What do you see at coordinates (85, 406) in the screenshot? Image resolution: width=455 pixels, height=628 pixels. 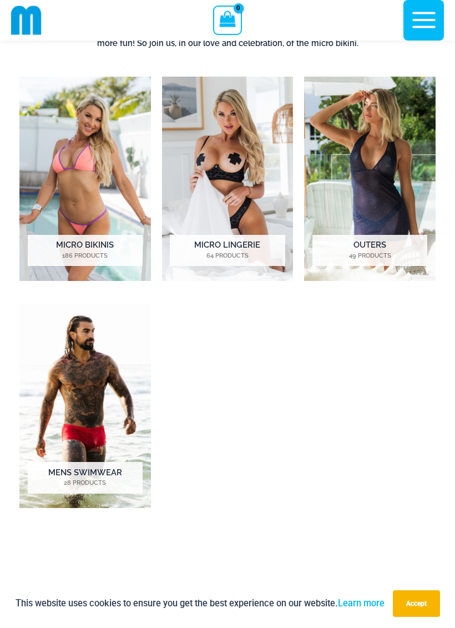 I see `img: Mens Swimwear` at bounding box center [85, 406].